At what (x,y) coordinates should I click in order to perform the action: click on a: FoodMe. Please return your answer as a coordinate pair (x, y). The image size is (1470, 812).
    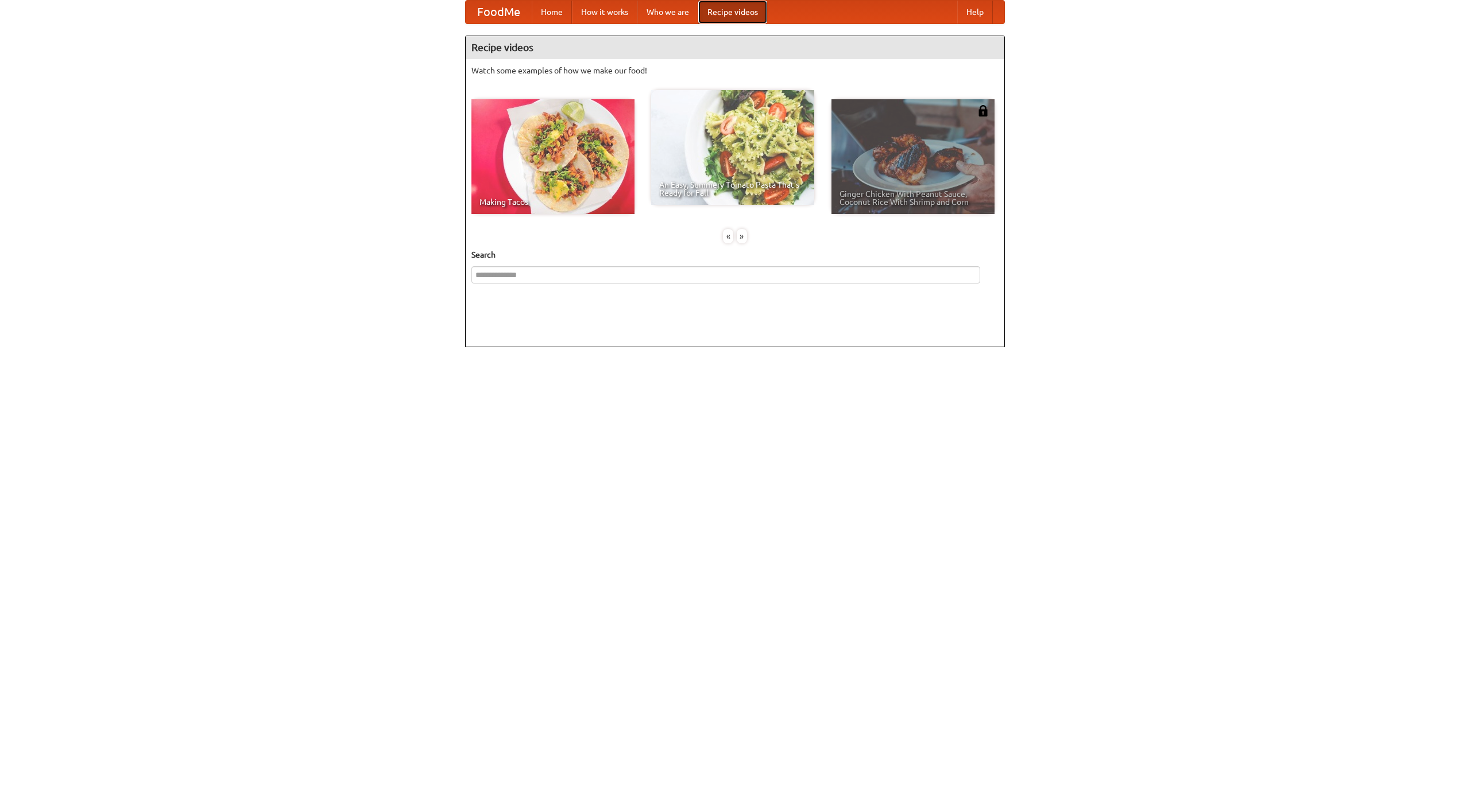
    Looking at the image, I should click on (498, 12).